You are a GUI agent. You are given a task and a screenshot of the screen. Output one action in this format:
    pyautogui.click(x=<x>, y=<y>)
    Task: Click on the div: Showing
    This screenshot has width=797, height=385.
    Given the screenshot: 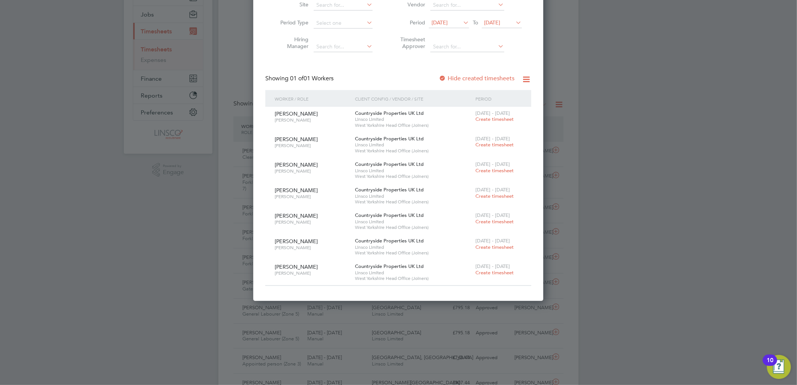 What is the action you would take?
    pyautogui.click(x=300, y=78)
    